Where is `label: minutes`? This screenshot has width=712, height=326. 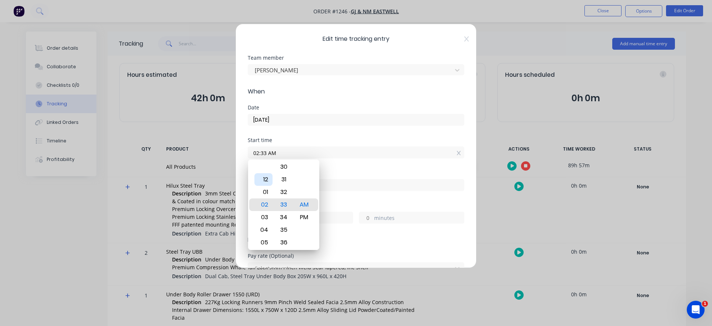
label: minutes is located at coordinates (419, 218).